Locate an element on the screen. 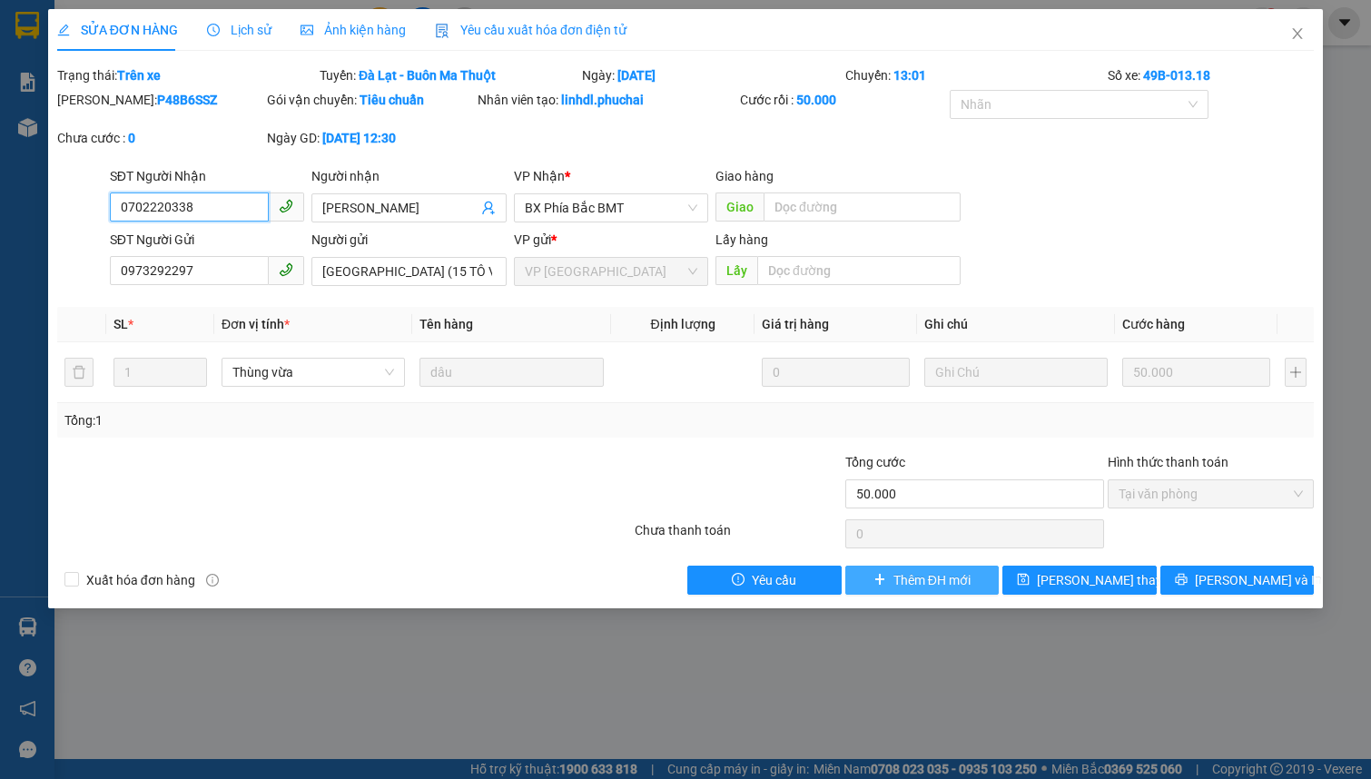 Image resolution: width=1371 pixels, height=779 pixels. span: Tại văn phòng is located at coordinates (1211, 494).